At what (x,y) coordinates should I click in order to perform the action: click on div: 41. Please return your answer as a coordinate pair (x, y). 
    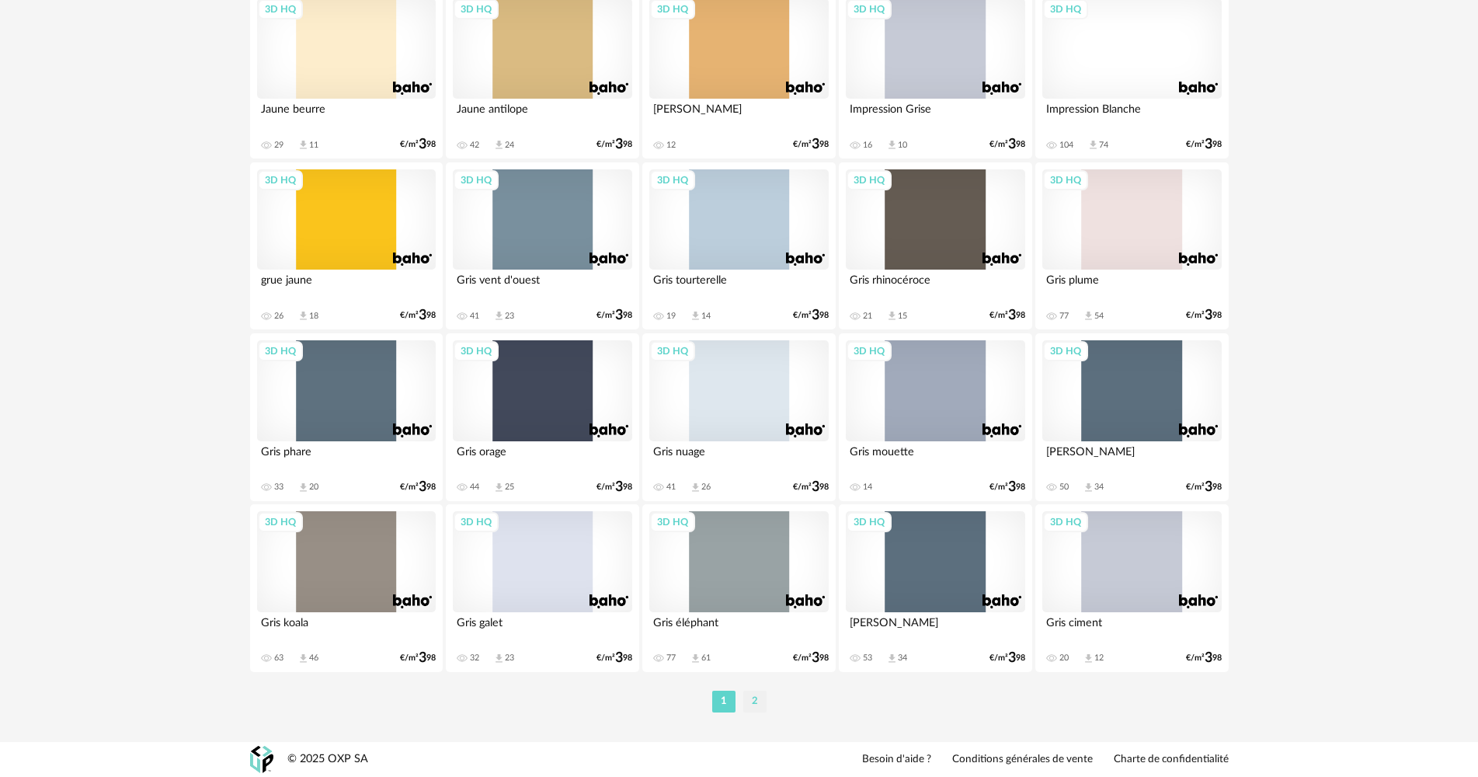
    Looking at the image, I should click on (671, 487).